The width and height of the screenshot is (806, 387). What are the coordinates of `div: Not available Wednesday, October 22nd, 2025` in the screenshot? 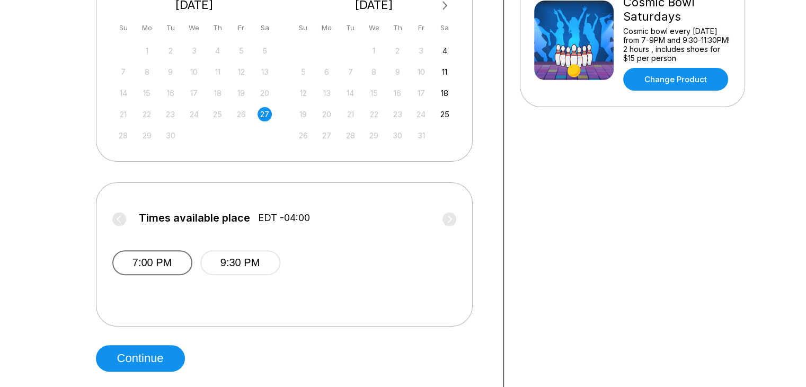 It's located at (373, 114).